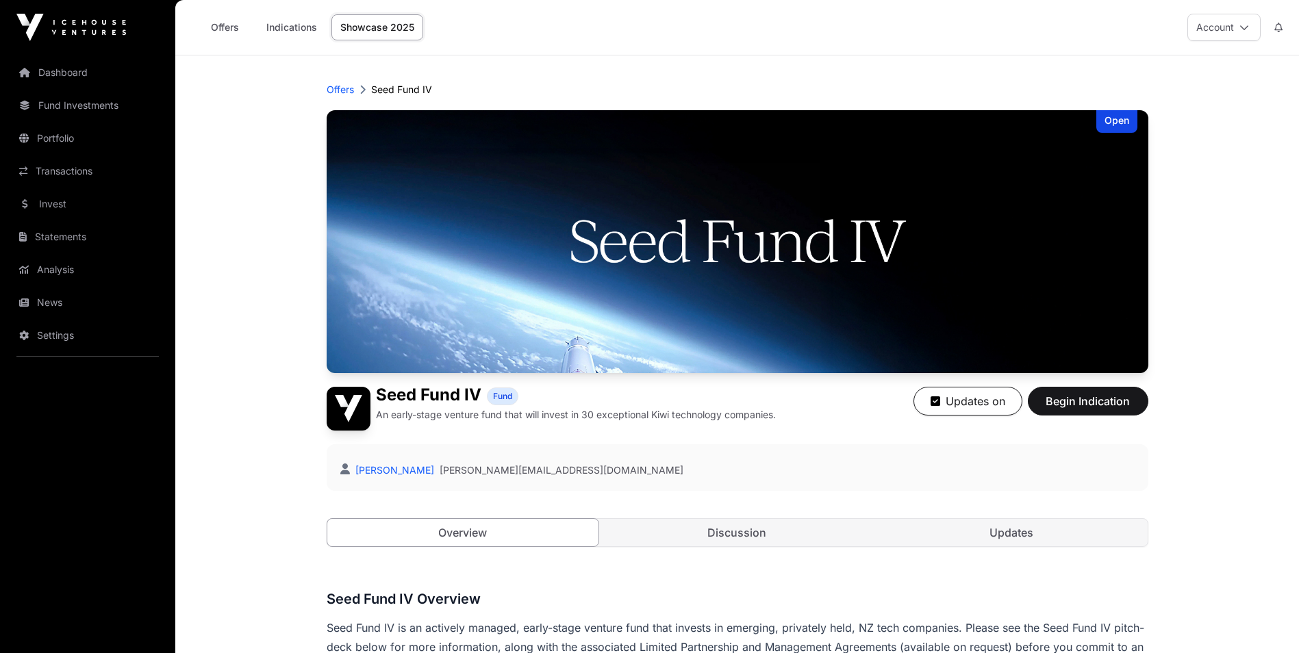  What do you see at coordinates (1088, 408) in the screenshot?
I see `a: Begin Indication` at bounding box center [1088, 408].